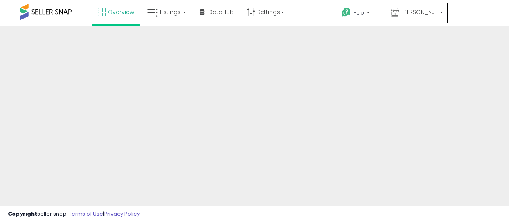 The width and height of the screenshot is (509, 222). What do you see at coordinates (122, 213) in the screenshot?
I see `a: Privacy Policy` at bounding box center [122, 213].